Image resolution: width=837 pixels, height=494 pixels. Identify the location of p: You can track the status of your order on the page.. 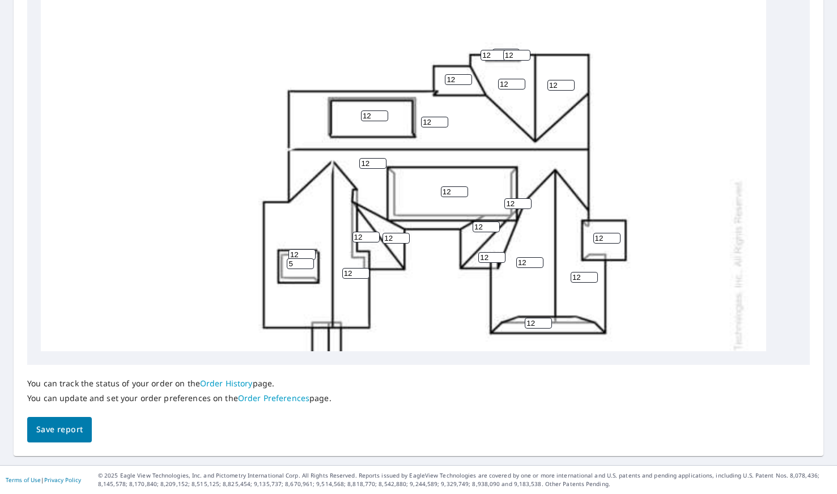
(179, 384).